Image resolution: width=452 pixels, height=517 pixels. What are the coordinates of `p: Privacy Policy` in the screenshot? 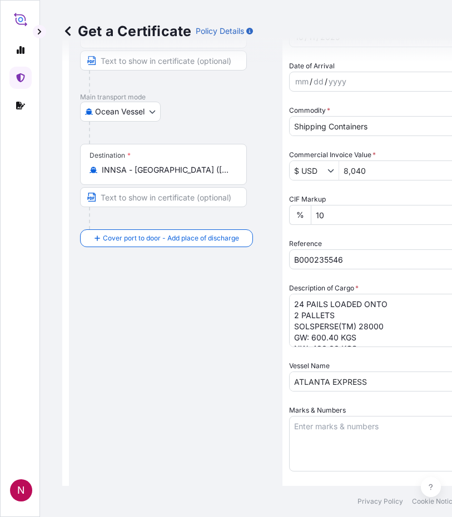 It's located at (380, 502).